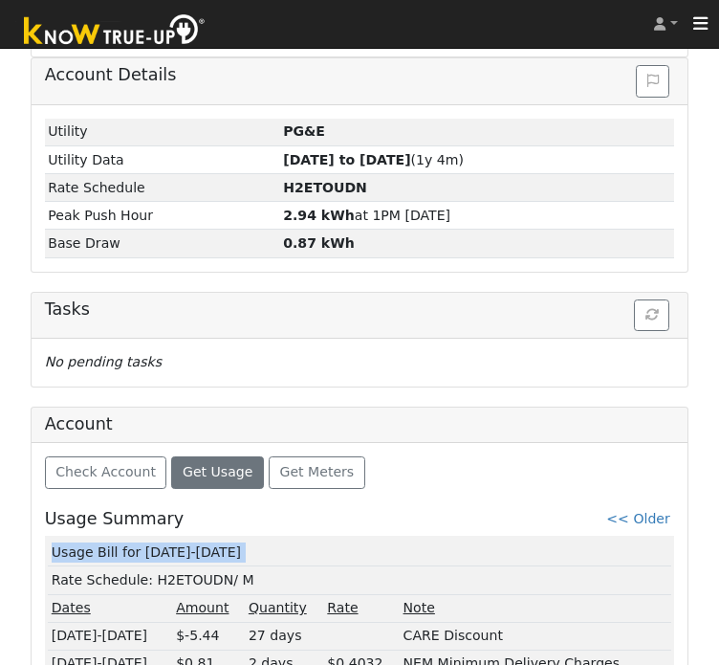 The image size is (719, 665). What do you see at coordinates (373, 160) in the screenshot?
I see `span: (1y 4m)` at bounding box center [373, 160].